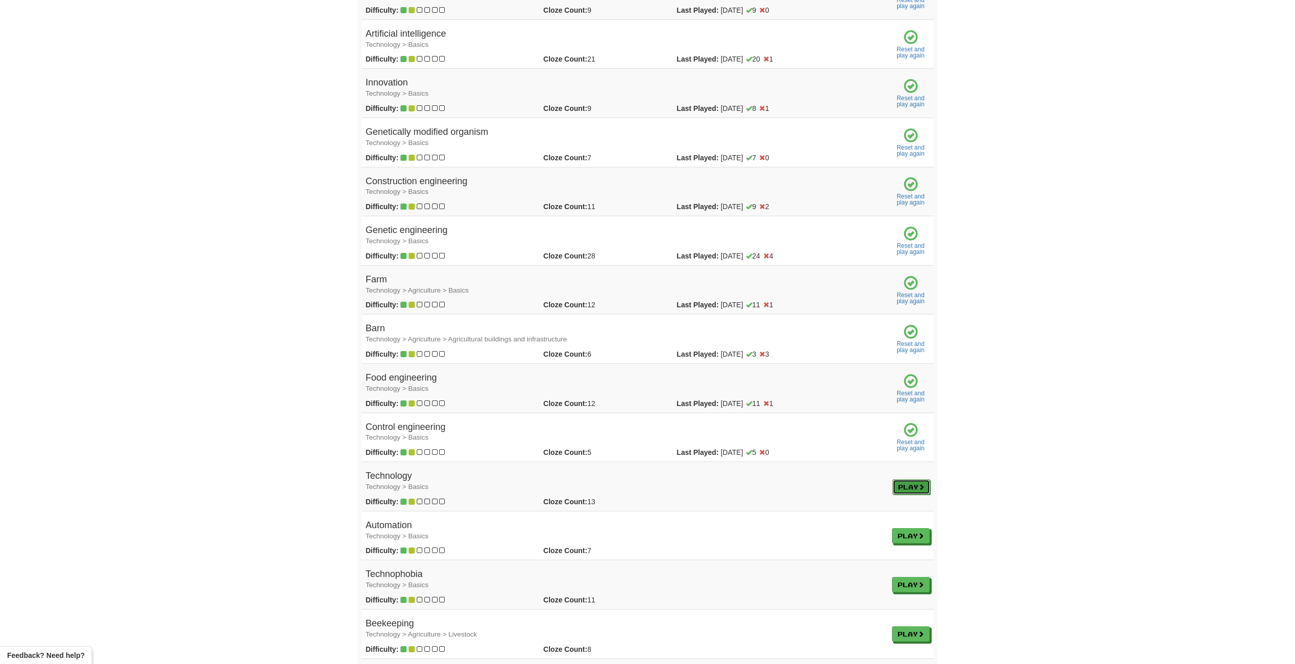 This screenshot has height=664, width=1295. What do you see at coordinates (602, 354) in the screenshot?
I see `div: 6` at bounding box center [602, 354].